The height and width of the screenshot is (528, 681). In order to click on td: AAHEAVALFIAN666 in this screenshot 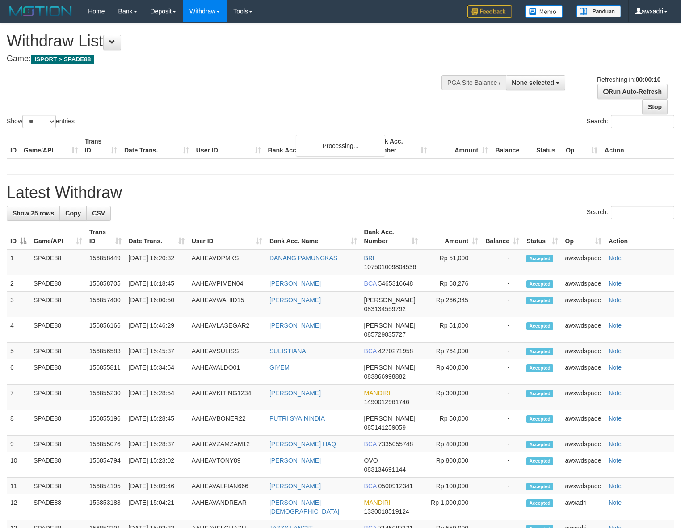, I will do `click(227, 486)`.